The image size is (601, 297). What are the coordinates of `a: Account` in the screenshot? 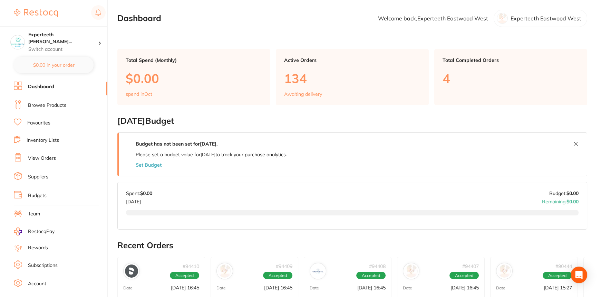 It's located at (37, 283).